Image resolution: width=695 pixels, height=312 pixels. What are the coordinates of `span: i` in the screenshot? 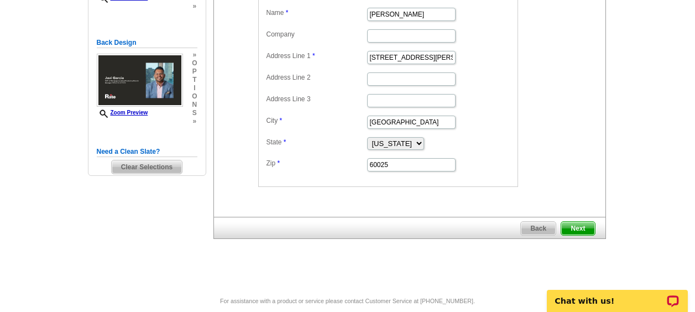 It's located at (194, 88).